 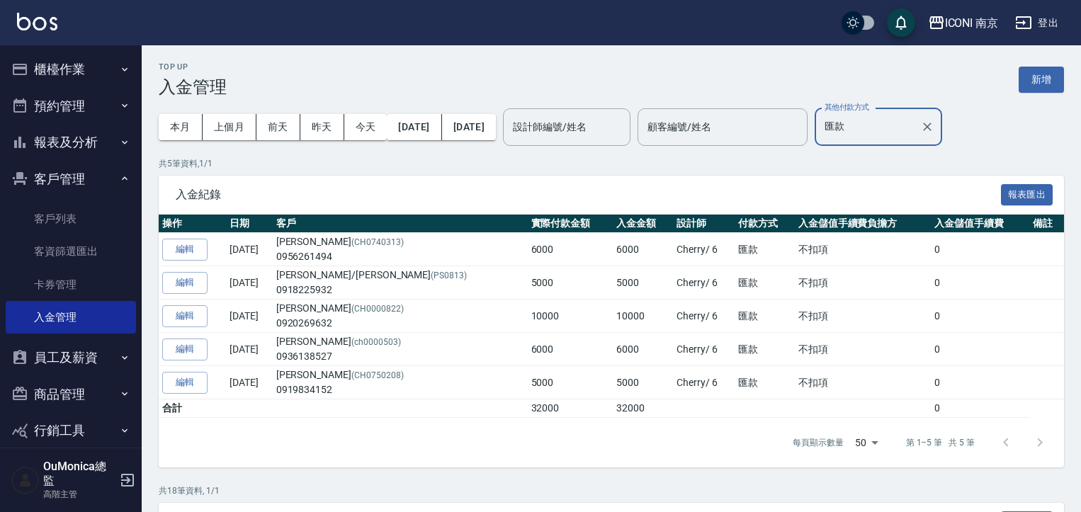 I want to click on button: 昨天, so click(x=322, y=127).